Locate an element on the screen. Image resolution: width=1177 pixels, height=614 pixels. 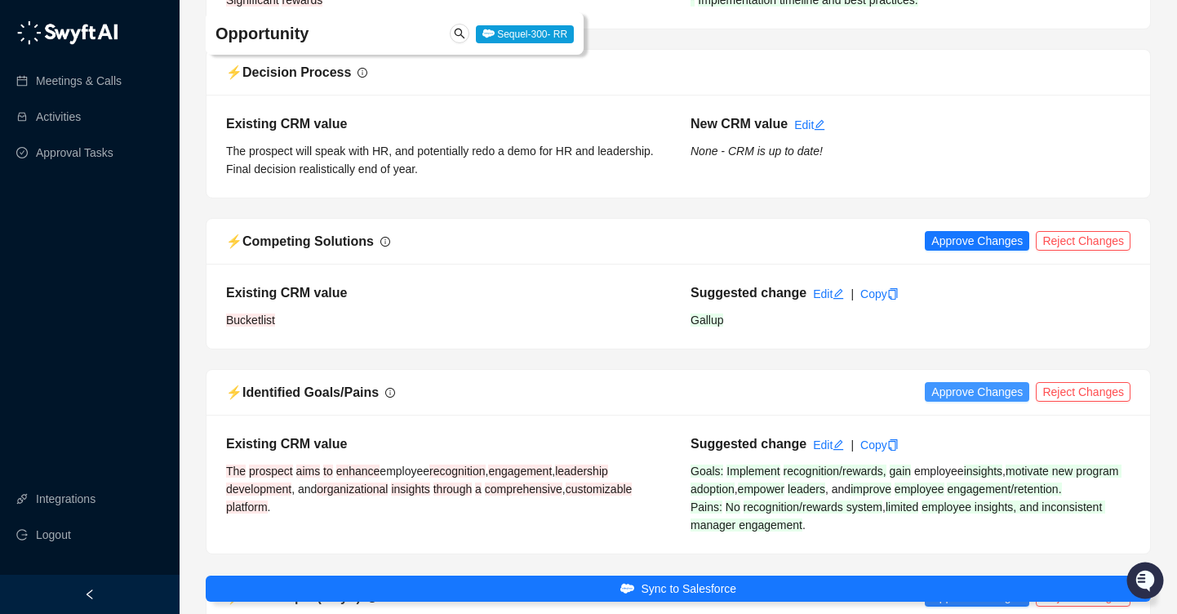
span: Sync to Salesforce is located at coordinates (688, 588).